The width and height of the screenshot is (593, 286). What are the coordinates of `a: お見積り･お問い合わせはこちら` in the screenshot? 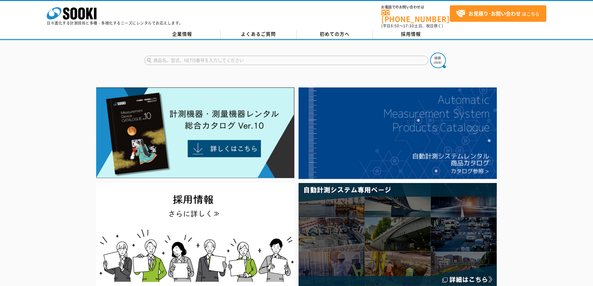 It's located at (498, 13).